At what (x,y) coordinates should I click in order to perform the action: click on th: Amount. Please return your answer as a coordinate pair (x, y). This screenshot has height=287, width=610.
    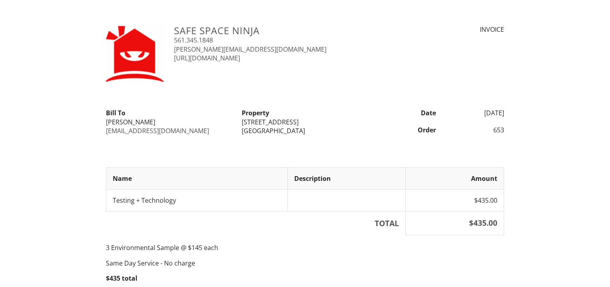
    Looking at the image, I should click on (454, 178).